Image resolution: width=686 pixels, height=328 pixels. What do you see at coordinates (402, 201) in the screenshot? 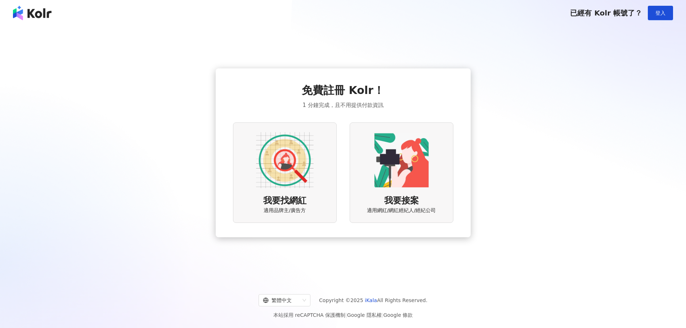
I see `span: 我要接案` at bounding box center [402, 201].